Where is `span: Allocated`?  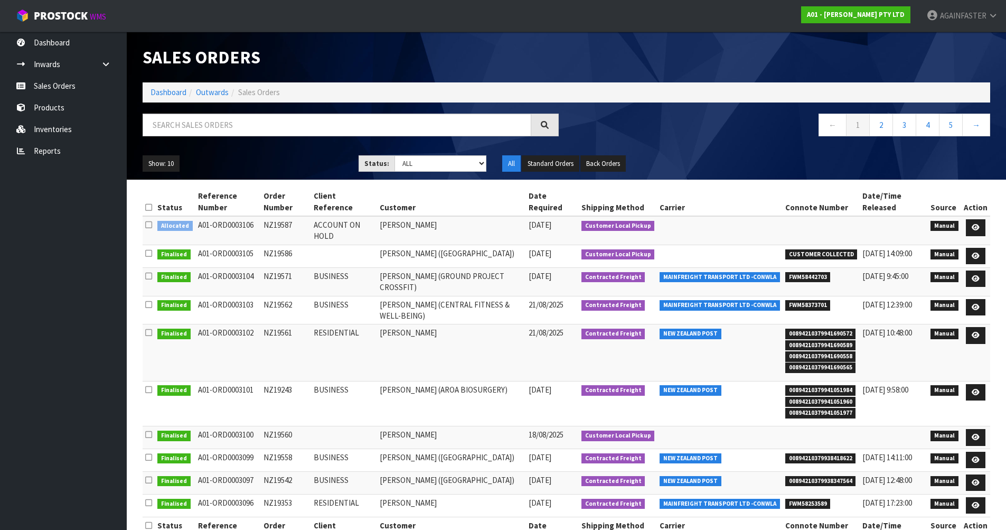
span: Allocated is located at coordinates (175, 226).